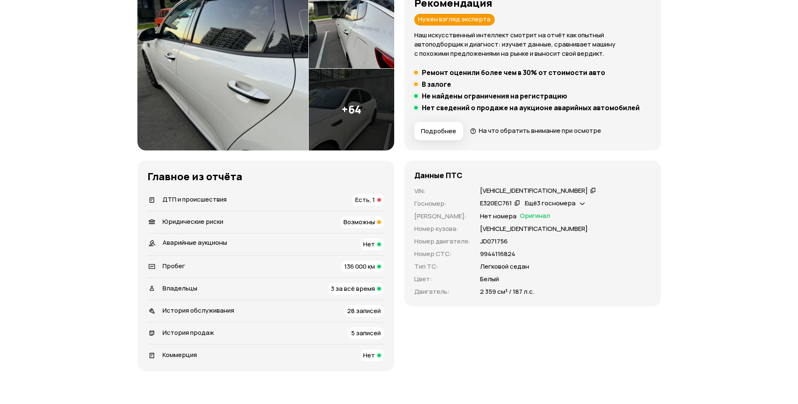 This screenshot has height=404, width=798. Describe the element at coordinates (442, 266) in the screenshot. I see `p: Тип ТС :` at that location.